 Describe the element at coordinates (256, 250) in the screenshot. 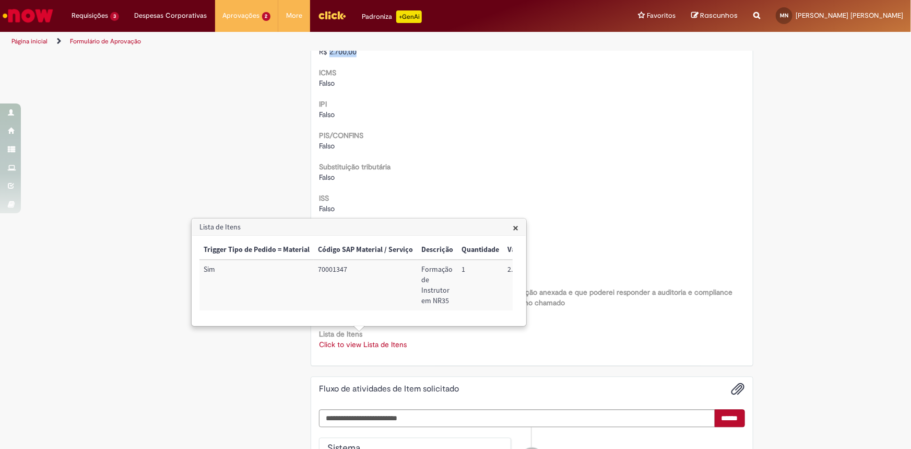

I see `th: Trigger Tipo de Pedido = Material` at that location.